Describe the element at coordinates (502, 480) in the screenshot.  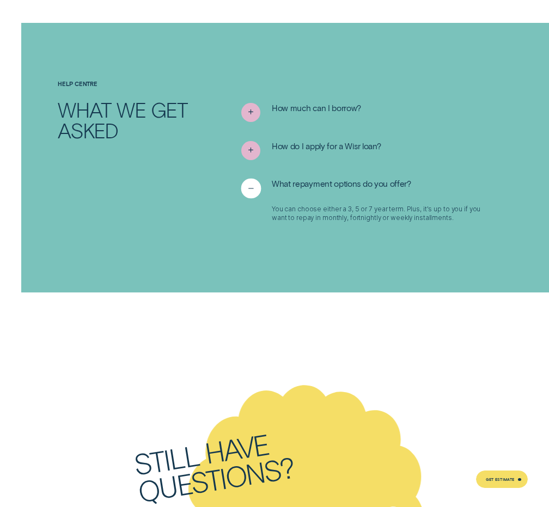
I see `a: Get Estimate` at that location.